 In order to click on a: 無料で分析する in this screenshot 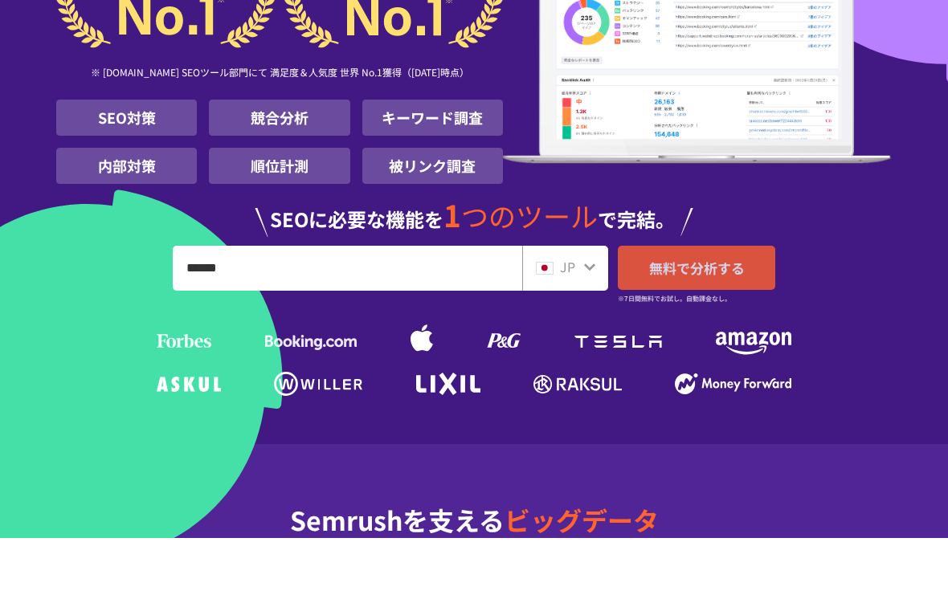, I will do `click(696, 325)`.